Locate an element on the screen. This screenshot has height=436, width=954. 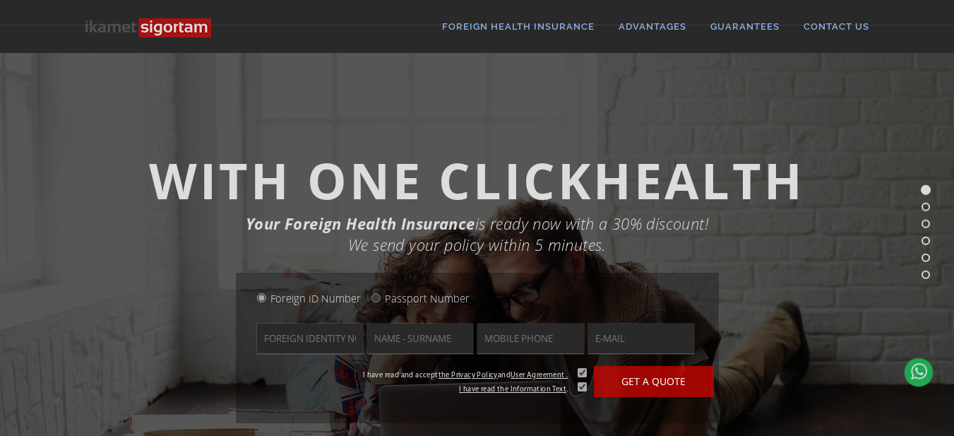
font: ADVANTAGES is located at coordinates (653, 26).